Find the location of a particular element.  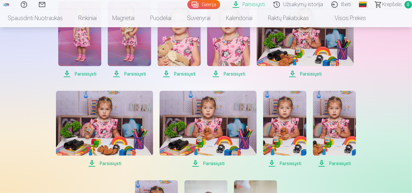

a: Puodeliai is located at coordinates (161, 18).